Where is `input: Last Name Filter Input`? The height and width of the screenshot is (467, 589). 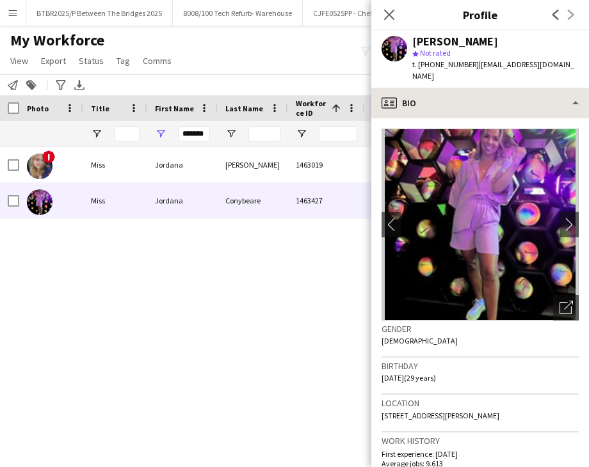
input: Last Name Filter Input is located at coordinates (264, 134).